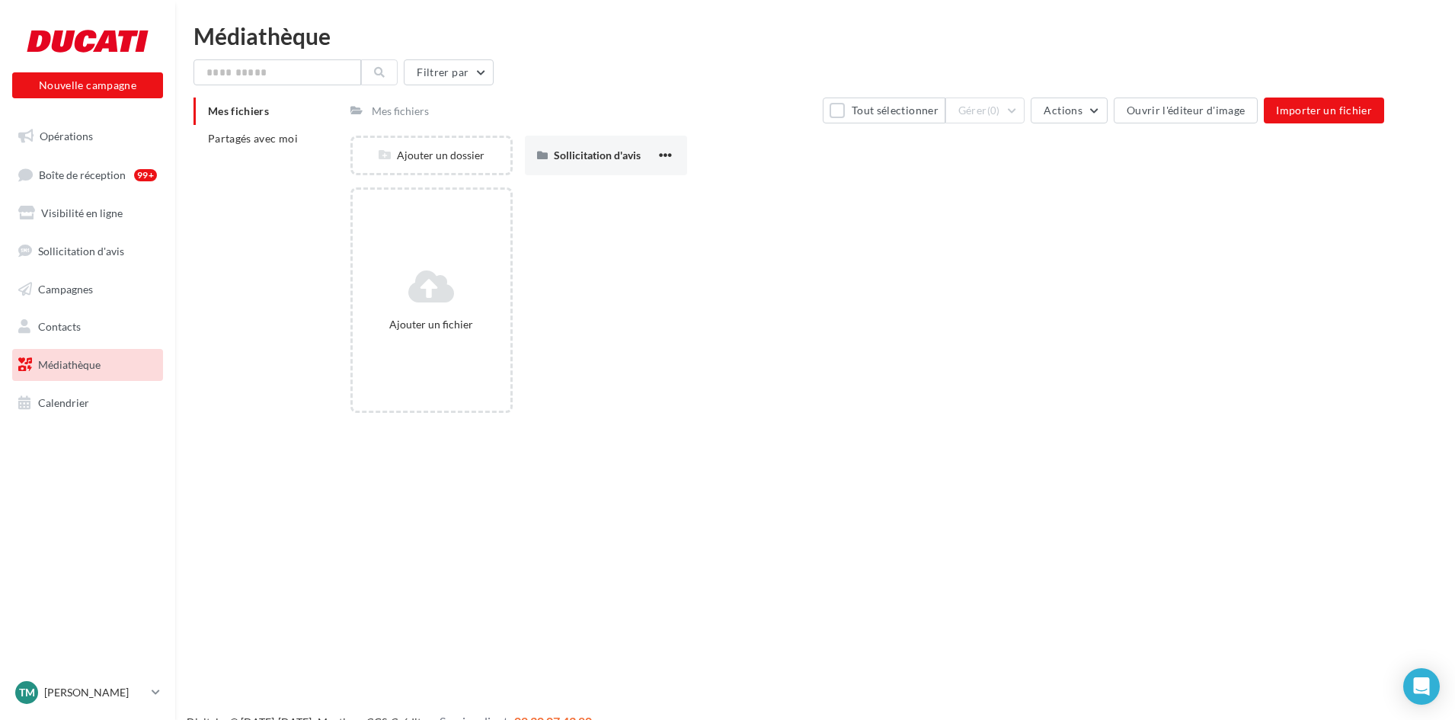 Image resolution: width=1455 pixels, height=720 pixels. Describe the element at coordinates (88, 136) in the screenshot. I see `a: Opérations` at that location.